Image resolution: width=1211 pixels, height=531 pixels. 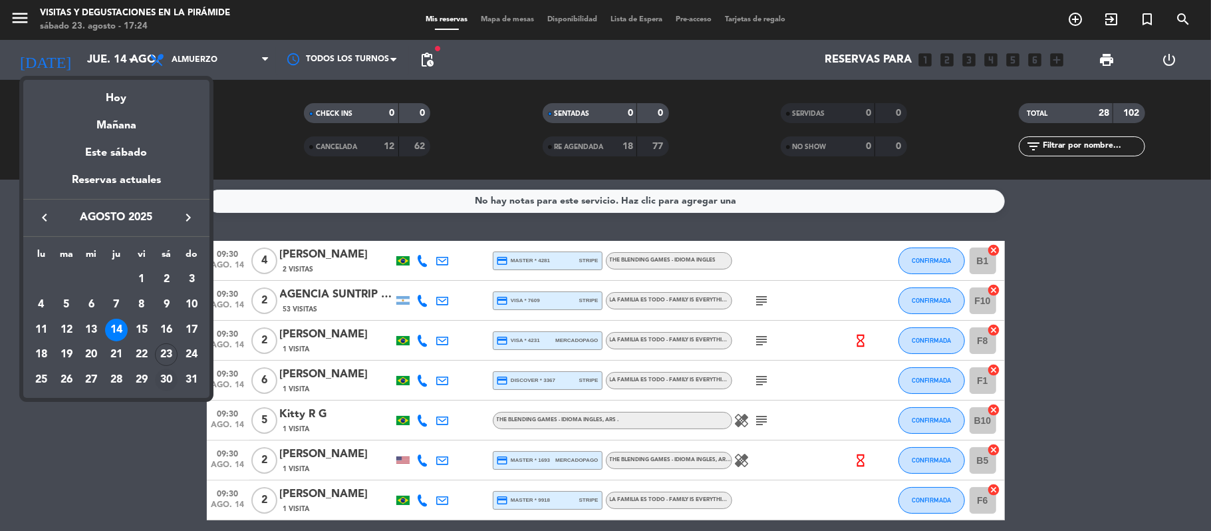 What do you see at coordinates (192, 380) in the screenshot?
I see `div: 31` at bounding box center [192, 380].